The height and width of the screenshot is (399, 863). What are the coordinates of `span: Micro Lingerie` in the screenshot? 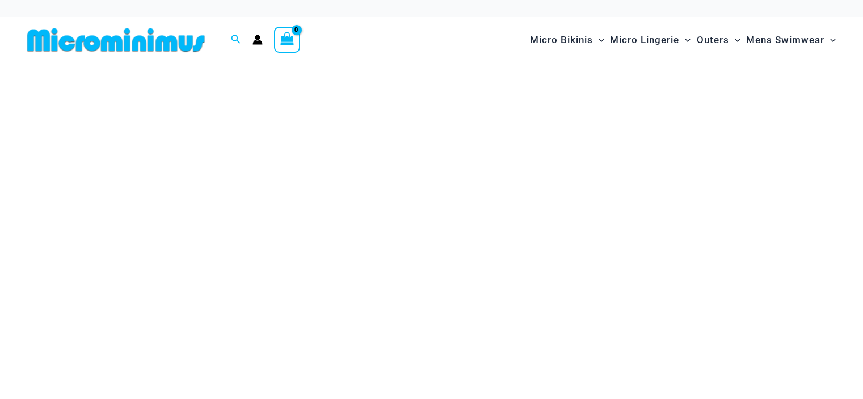 It's located at (644, 40).